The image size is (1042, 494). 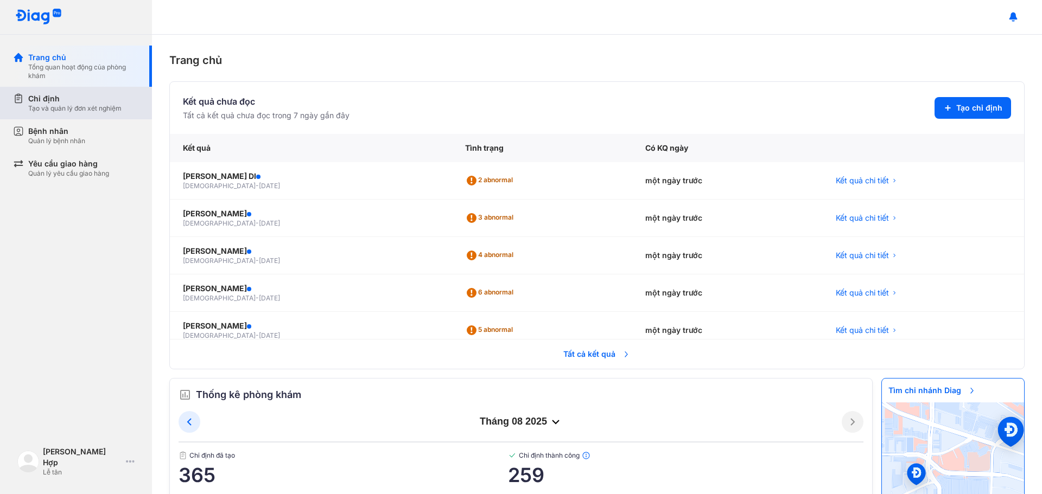 What do you see at coordinates (491, 218) in the screenshot?
I see `div: 3 abnormal` at bounding box center [491, 218].